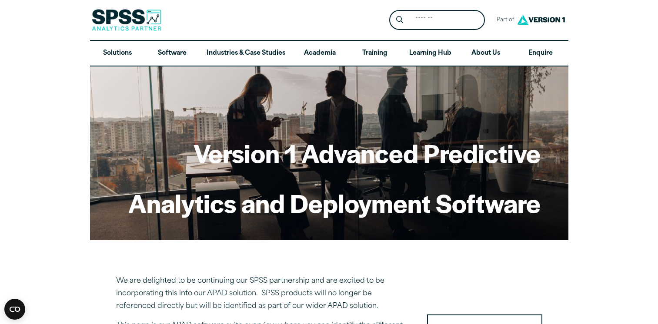 This screenshot has width=658, height=324. I want to click on h1: Version 1 Advanced Predictive, so click(334, 153).